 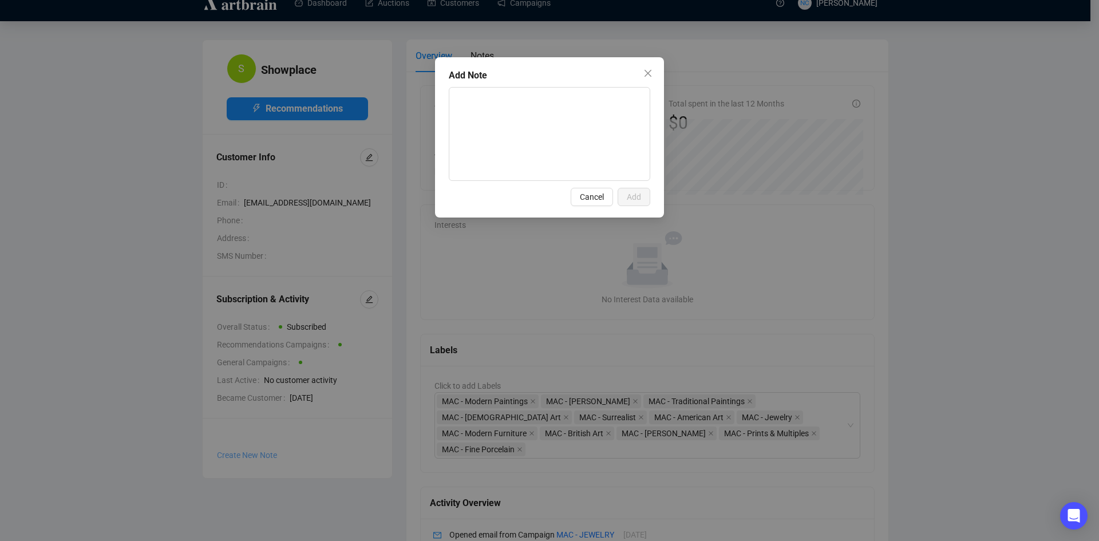 What do you see at coordinates (549, 76) in the screenshot?
I see `div: Add Note` at bounding box center [549, 76].